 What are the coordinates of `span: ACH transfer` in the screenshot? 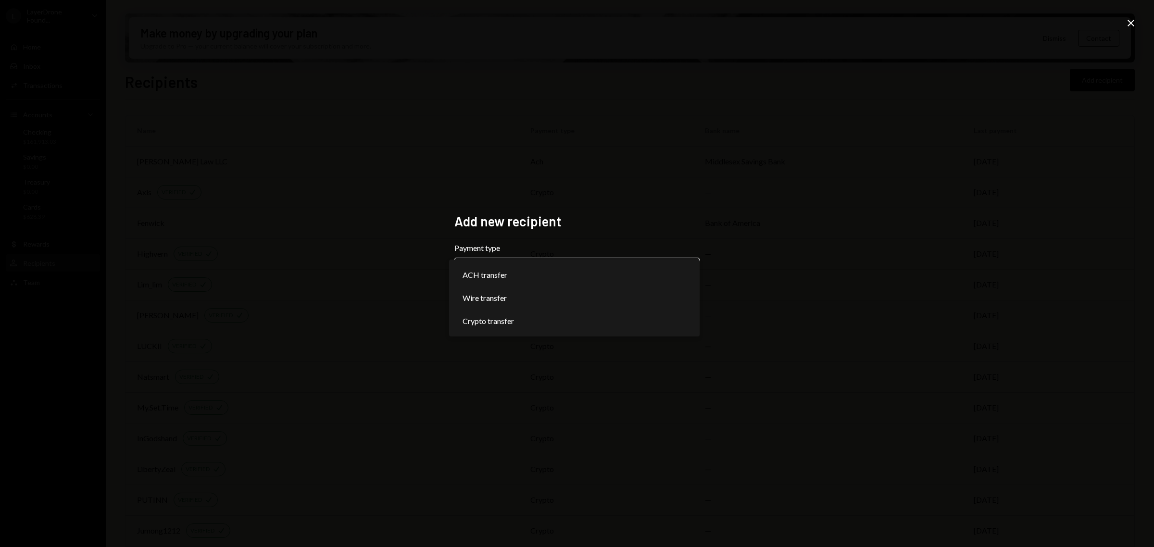 It's located at (485, 275).